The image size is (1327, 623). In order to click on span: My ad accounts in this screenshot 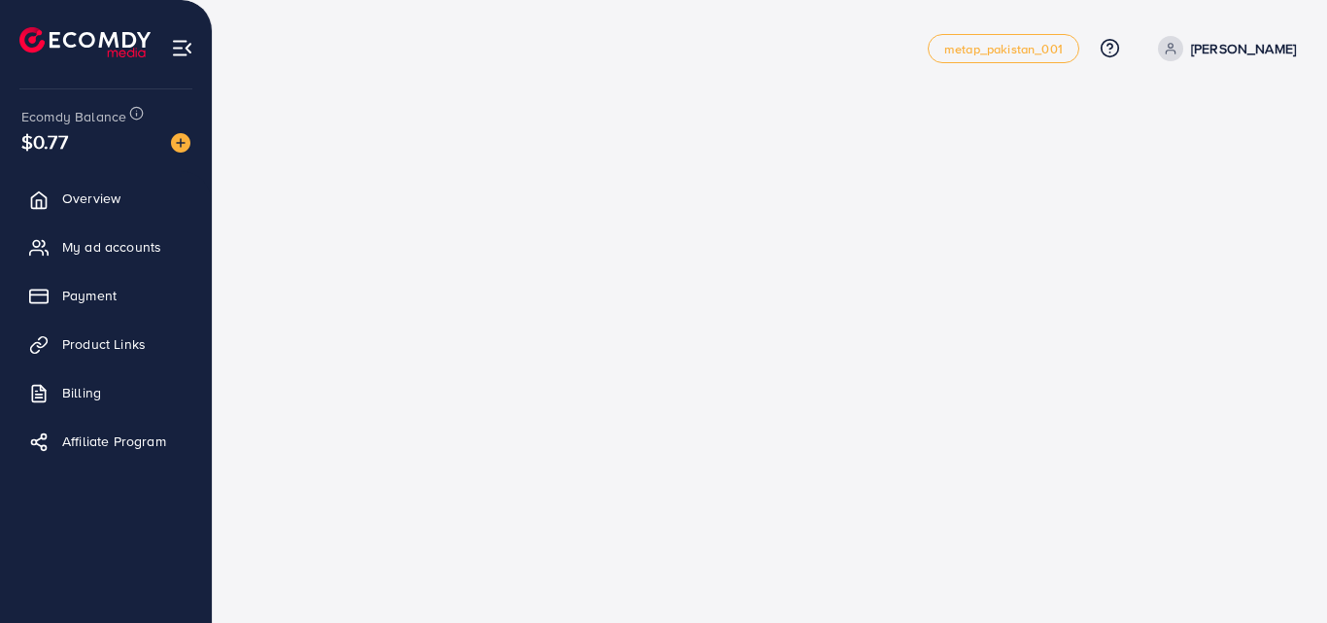, I will do `click(112, 247)`.